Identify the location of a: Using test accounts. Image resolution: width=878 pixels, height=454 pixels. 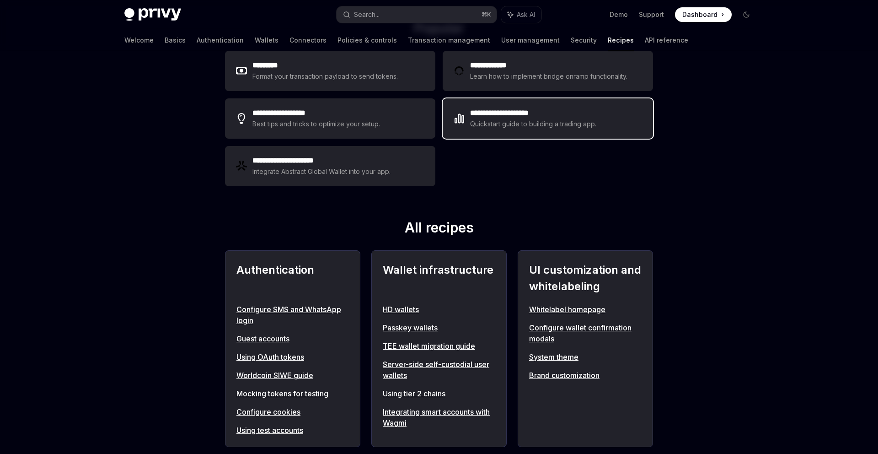
(293, 430).